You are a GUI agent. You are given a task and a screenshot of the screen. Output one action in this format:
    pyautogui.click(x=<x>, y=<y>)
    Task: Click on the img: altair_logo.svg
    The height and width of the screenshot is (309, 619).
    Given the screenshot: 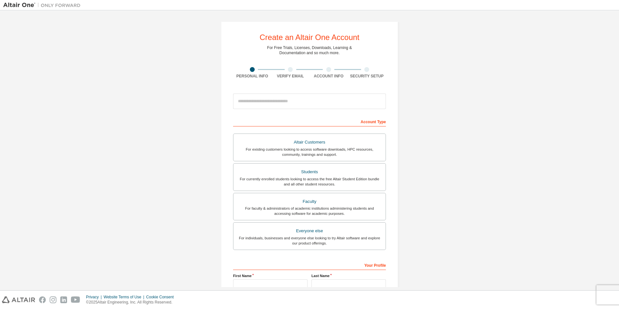 What is the action you would take?
    pyautogui.click(x=18, y=300)
    